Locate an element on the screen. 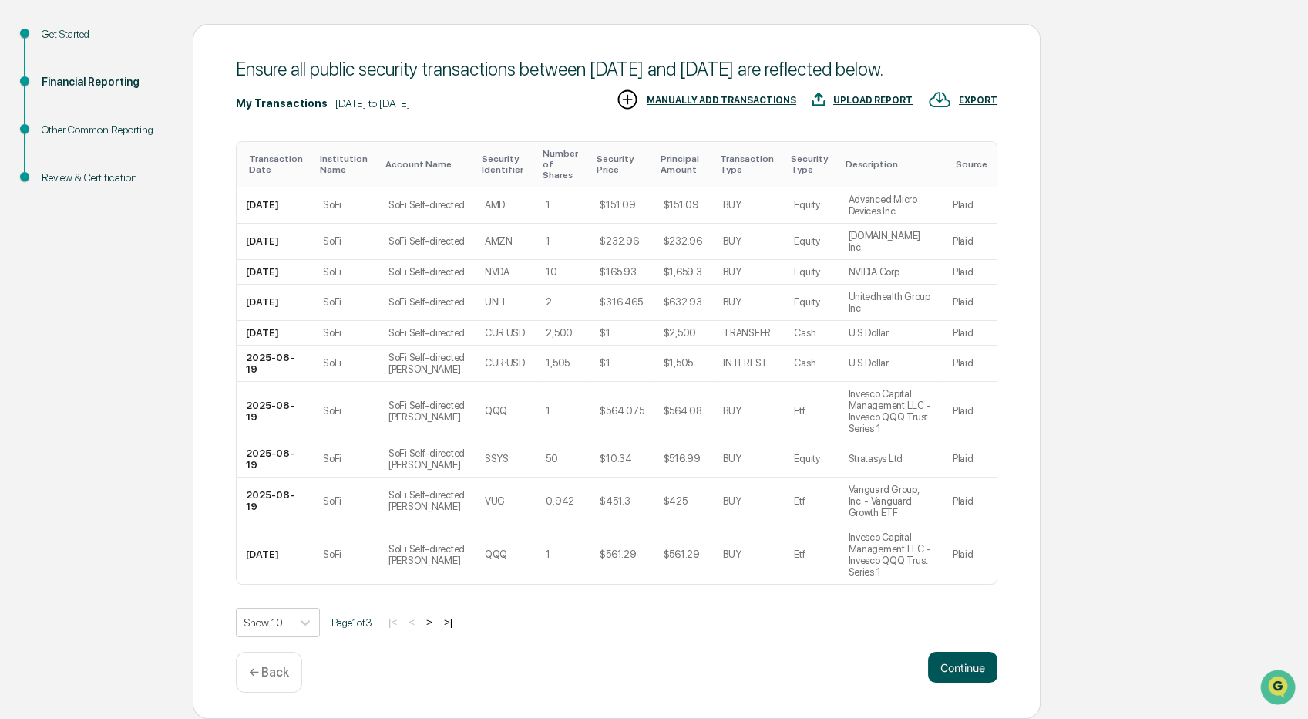  div: AMD is located at coordinates (495, 204).